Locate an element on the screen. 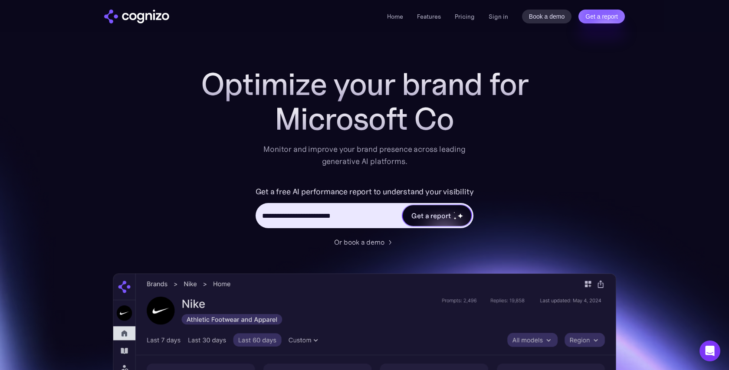 This screenshot has height=370, width=729. a: Pricing is located at coordinates (465, 16).